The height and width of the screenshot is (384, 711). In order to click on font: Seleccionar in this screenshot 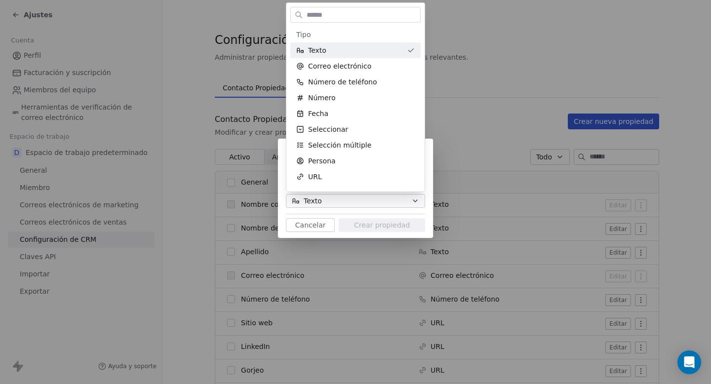, I will do `click(328, 129)`.